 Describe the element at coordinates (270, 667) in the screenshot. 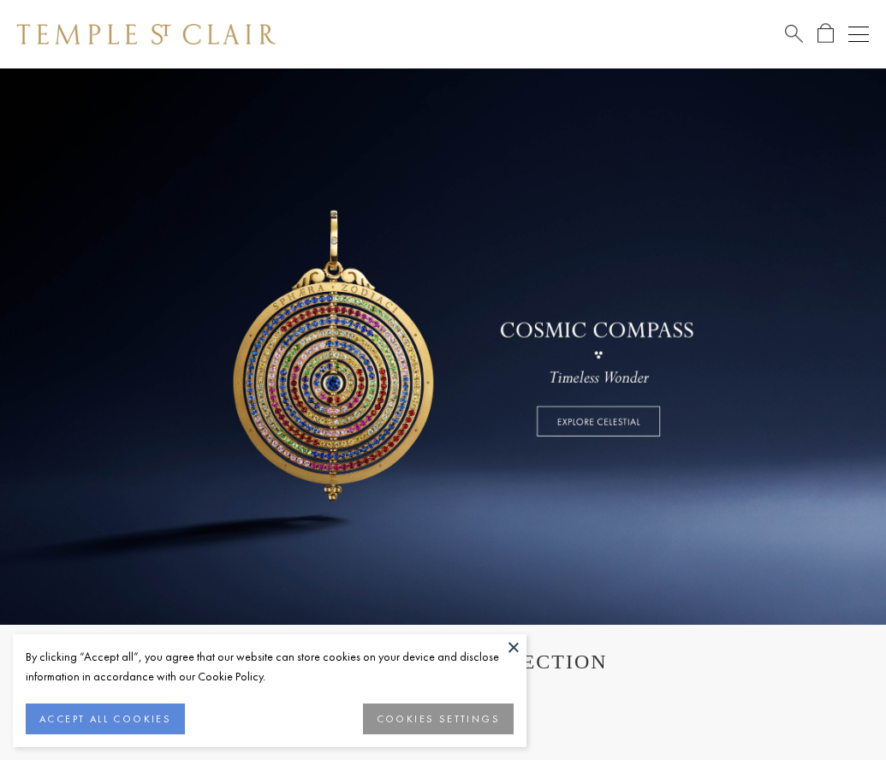

I see `div: By clicking “Accept all”, you agree that our website can store cookies on your device and disclos...` at that location.